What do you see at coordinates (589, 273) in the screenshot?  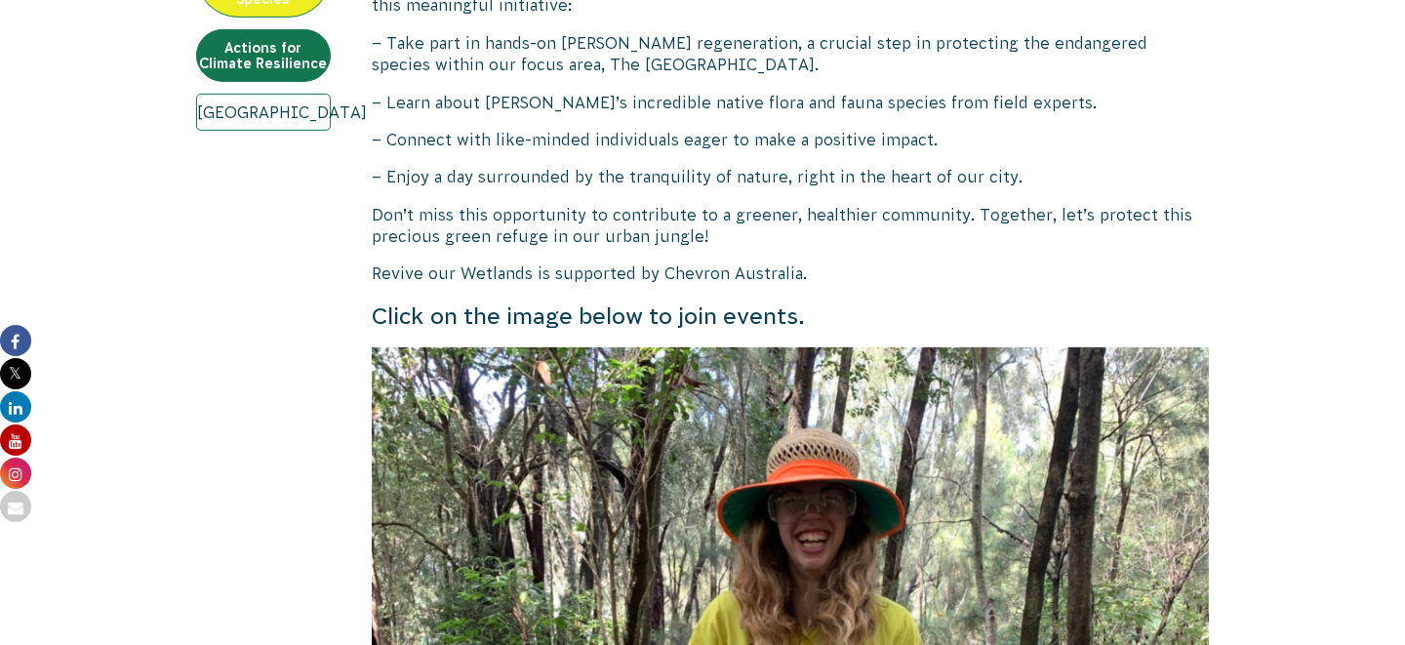 I see `span: Revive our Wetlands is supported by Chevron Australia.` at bounding box center [589, 273].